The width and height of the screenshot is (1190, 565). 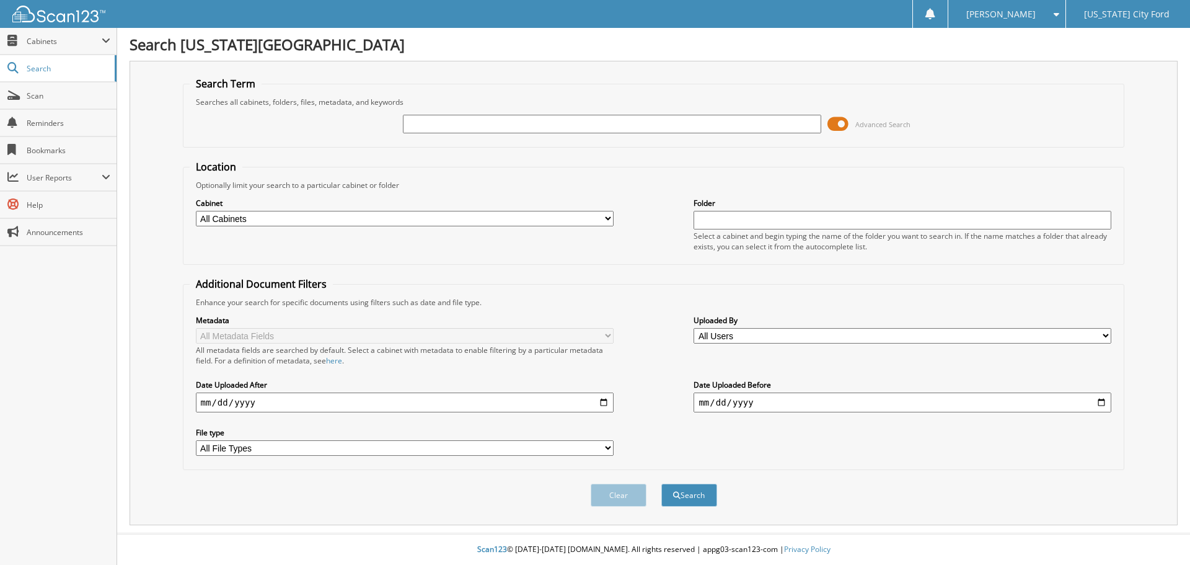 I want to click on div: All metadata fields are searched by default. Select a cabinet with metadata to enable filtering b..., so click(x=405, y=355).